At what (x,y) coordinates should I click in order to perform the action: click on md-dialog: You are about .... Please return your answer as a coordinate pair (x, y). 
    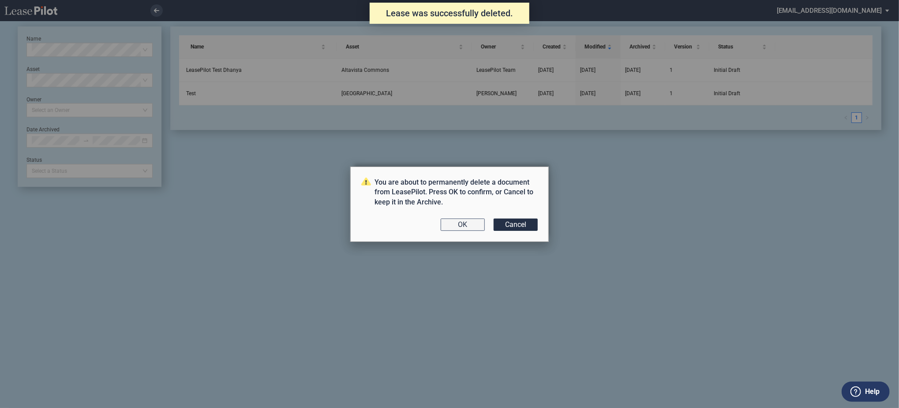
    Looking at the image, I should click on (449, 204).